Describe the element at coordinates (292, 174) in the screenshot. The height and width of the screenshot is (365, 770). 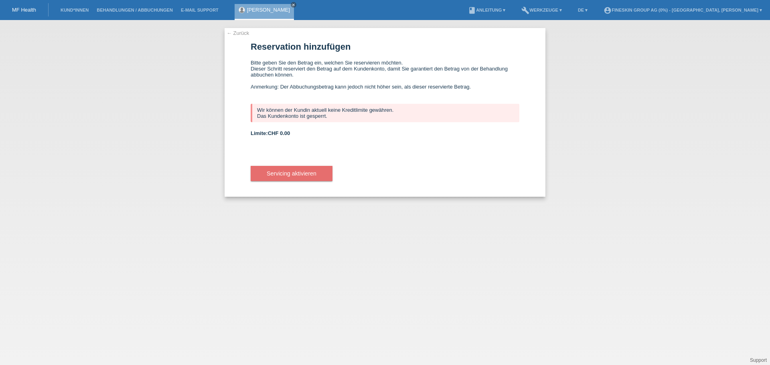
I see `button: Servicing aktivieren` at that location.